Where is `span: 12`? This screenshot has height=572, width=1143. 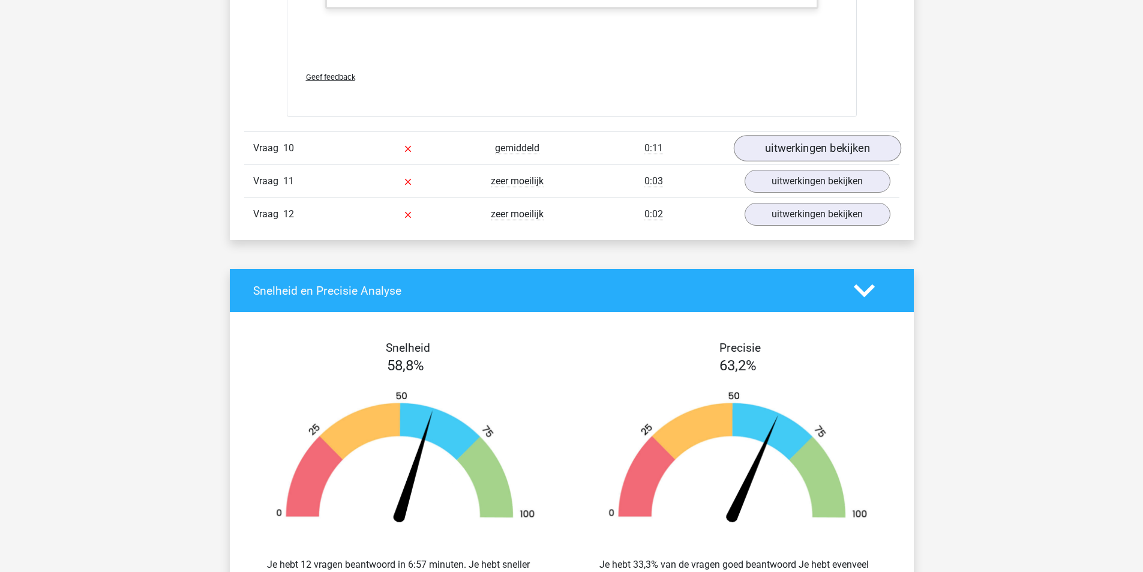
span: 12 is located at coordinates (289, 214).